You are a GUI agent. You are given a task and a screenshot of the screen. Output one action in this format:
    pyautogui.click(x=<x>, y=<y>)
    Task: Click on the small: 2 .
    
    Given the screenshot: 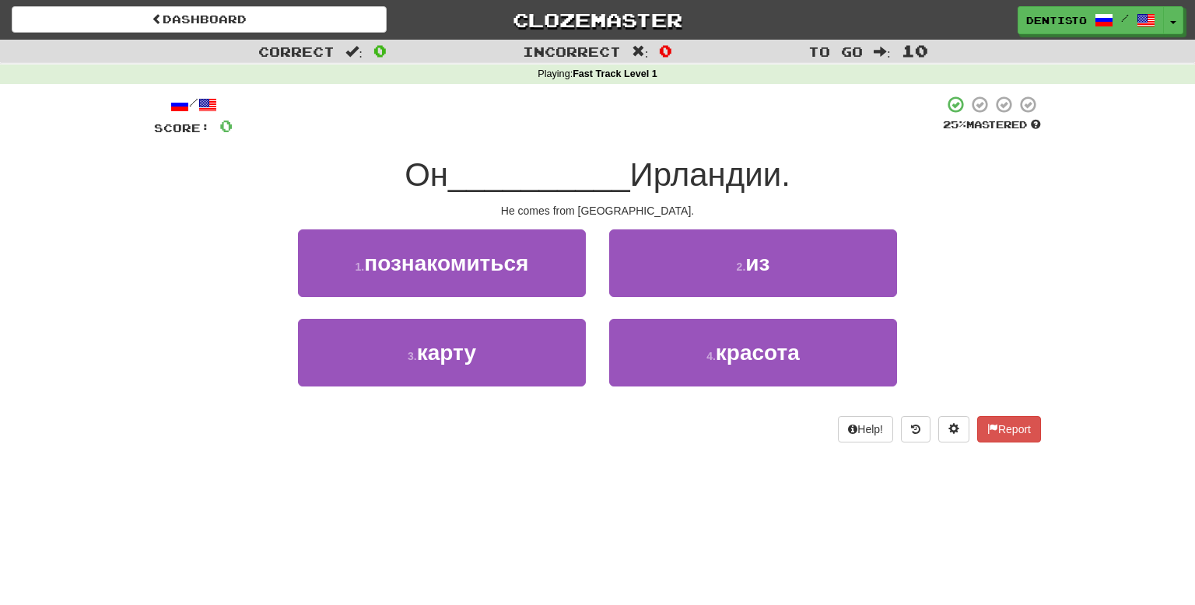 What is the action you would take?
    pyautogui.click(x=742, y=267)
    